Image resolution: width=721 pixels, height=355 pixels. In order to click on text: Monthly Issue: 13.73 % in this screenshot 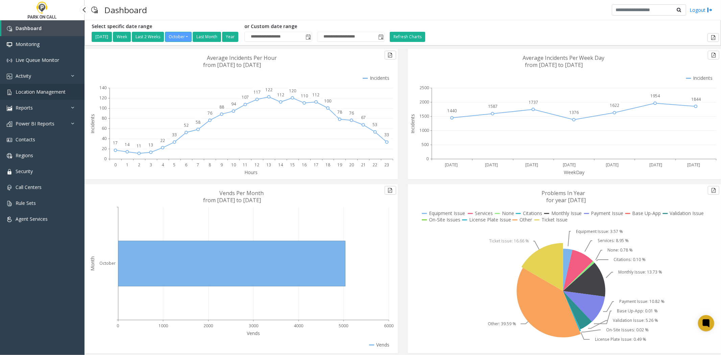, I will do `click(640, 272)`.